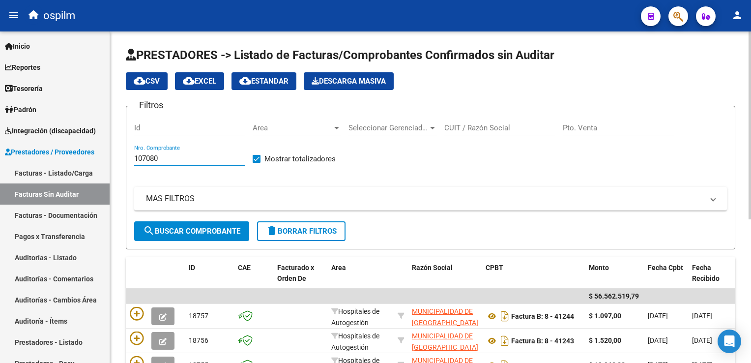 The image size is (751, 363). Describe the element at coordinates (729, 341) in the screenshot. I see `div: Open Intercom Messenger` at that location.